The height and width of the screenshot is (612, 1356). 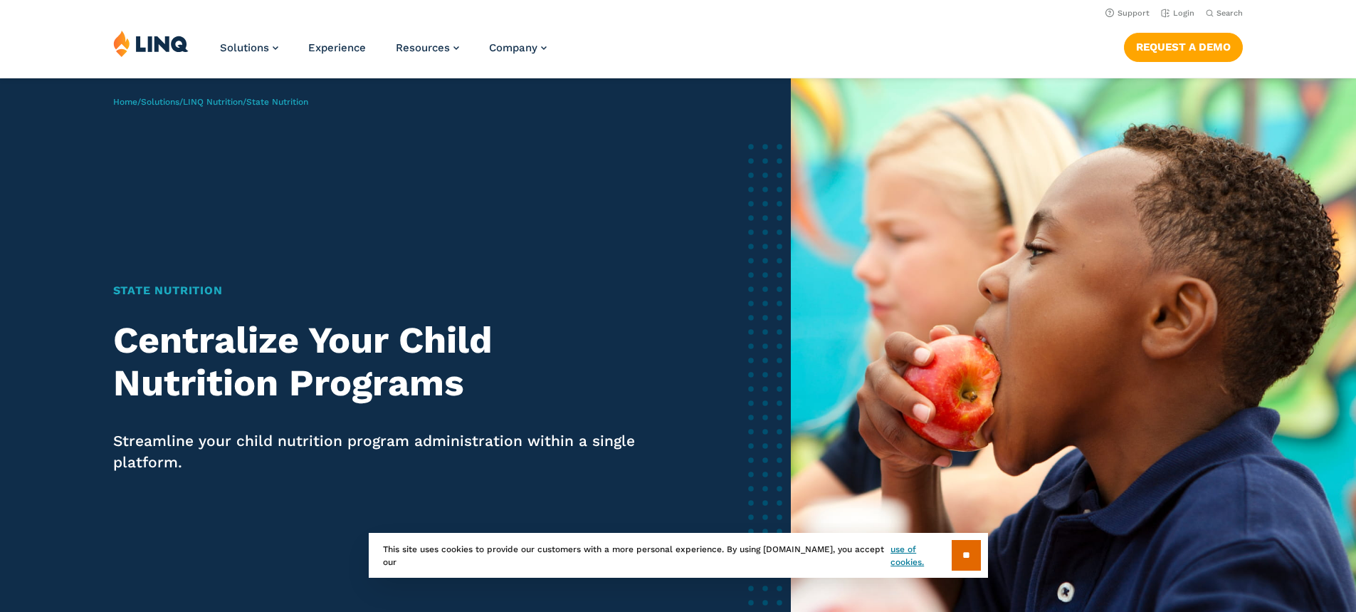 I want to click on button: Open Search Bar, so click(x=1225, y=13).